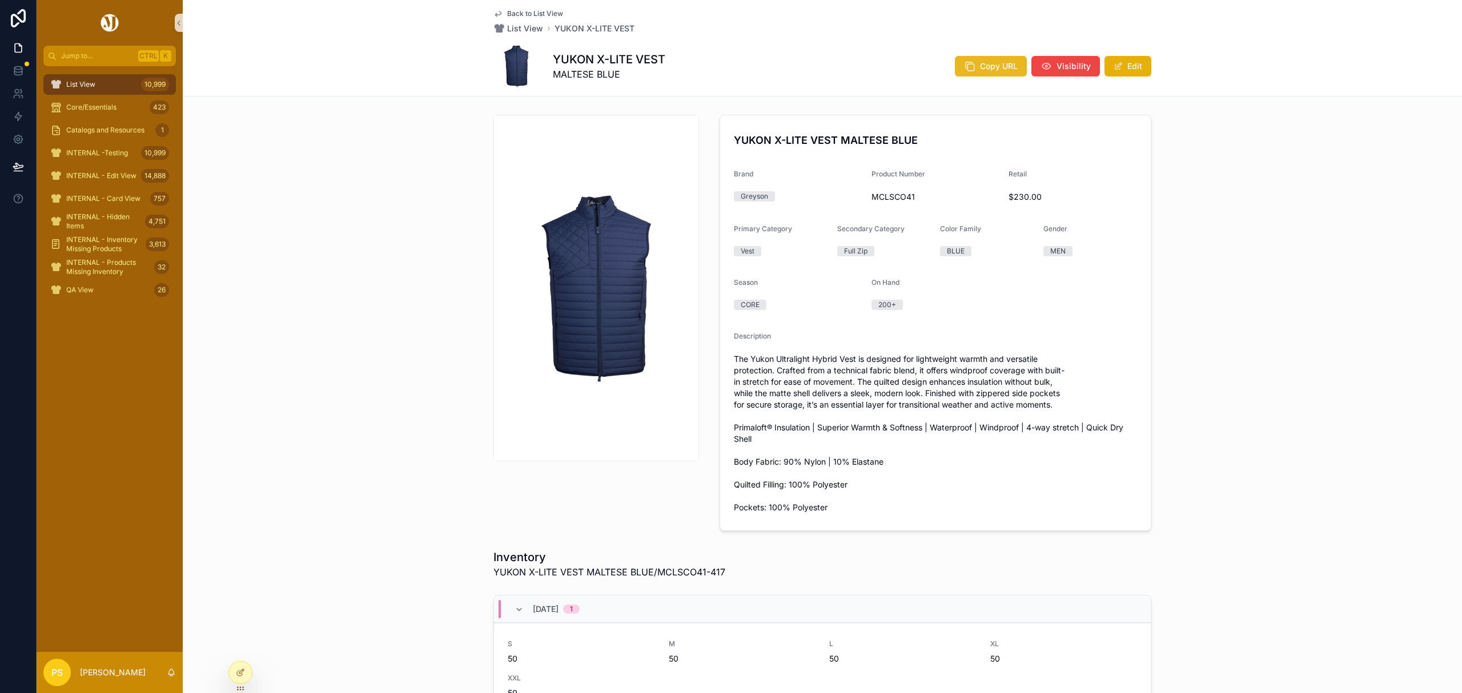 This screenshot has height=693, width=1462. Describe the element at coordinates (1072, 197) in the screenshot. I see `span: $230.00` at that location.